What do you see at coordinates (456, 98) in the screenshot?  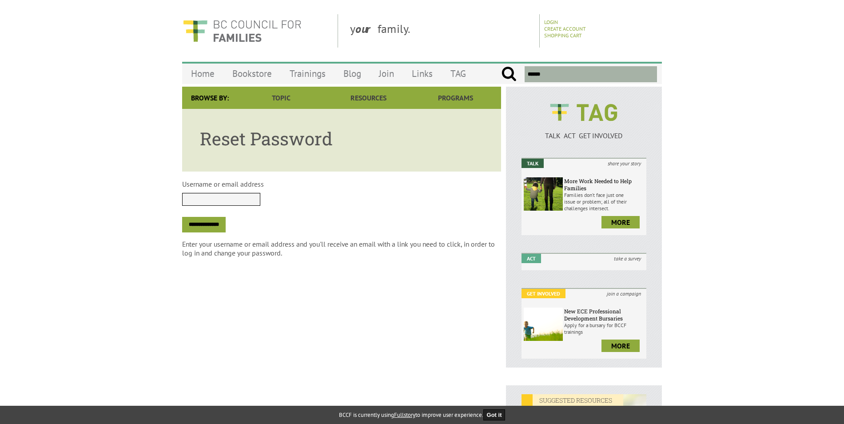 I see `a: Programs` at bounding box center [456, 98].